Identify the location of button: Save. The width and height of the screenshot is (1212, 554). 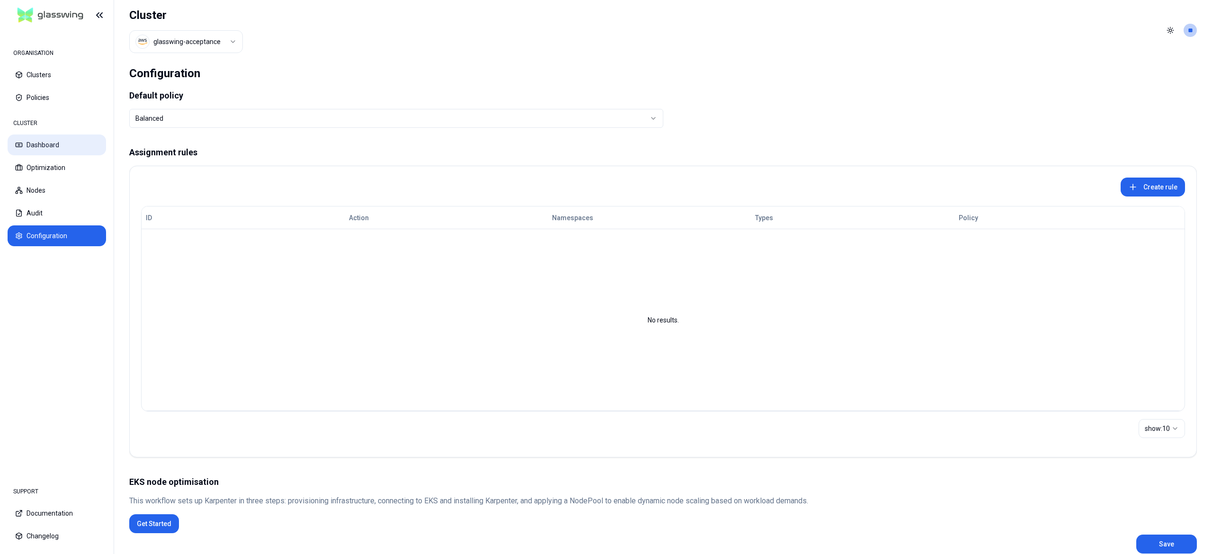
(1167, 544).